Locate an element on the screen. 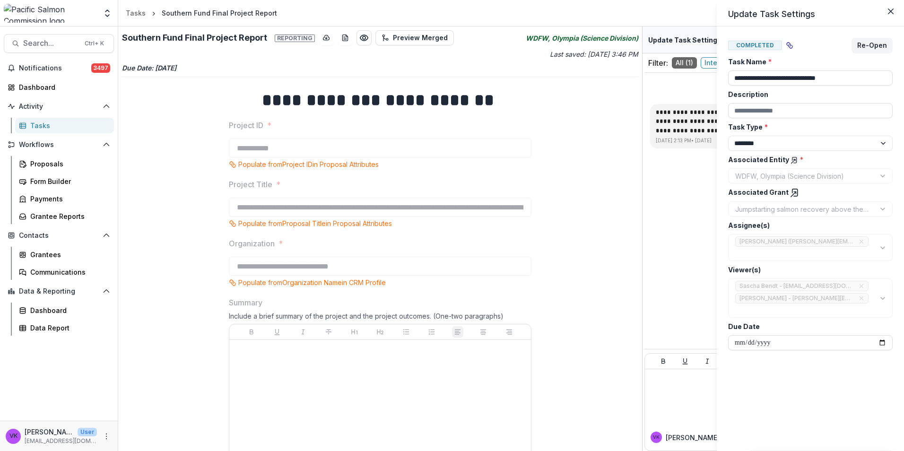 This screenshot has width=904, height=451. label: Associated Entity is located at coordinates (808, 159).